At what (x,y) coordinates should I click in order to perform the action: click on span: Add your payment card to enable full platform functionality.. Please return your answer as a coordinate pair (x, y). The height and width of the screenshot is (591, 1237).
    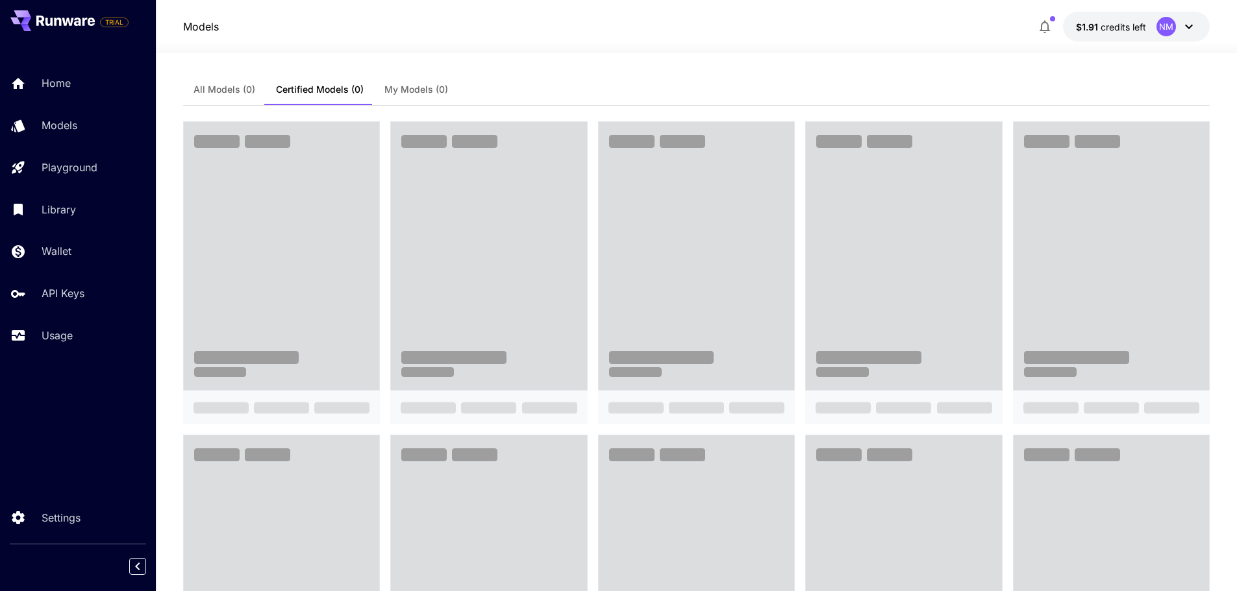
    Looking at the image, I should click on (114, 22).